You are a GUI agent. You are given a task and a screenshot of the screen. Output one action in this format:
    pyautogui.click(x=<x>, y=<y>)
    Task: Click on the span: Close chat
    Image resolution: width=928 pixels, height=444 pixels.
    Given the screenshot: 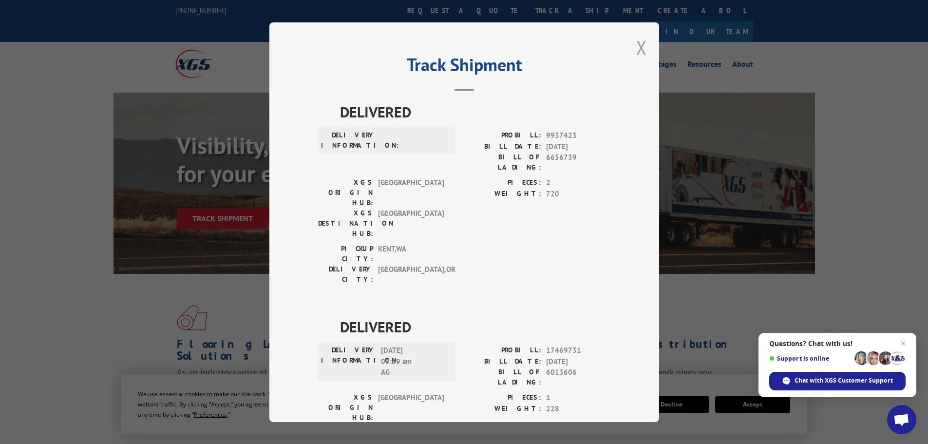 What is the action you would take?
    pyautogui.click(x=904, y=344)
    